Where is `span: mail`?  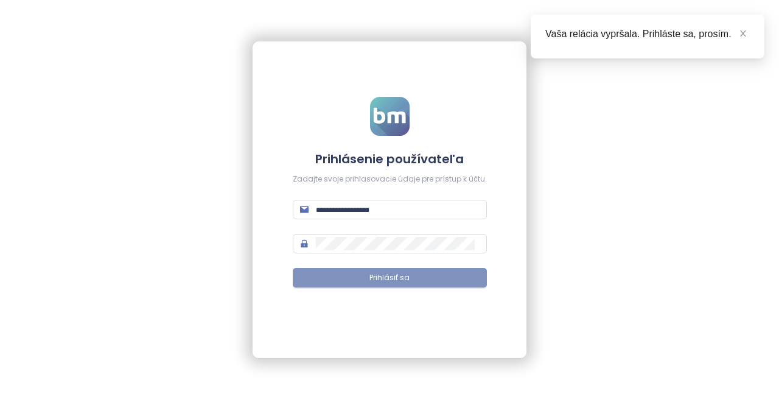
span: mail is located at coordinates (304, 209).